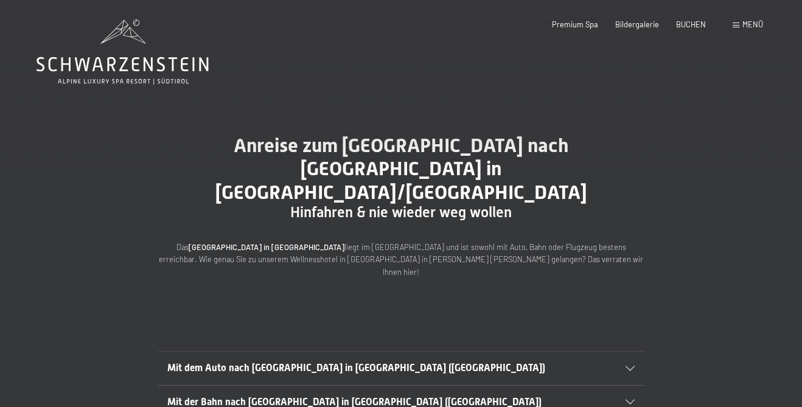  I want to click on span: Menü, so click(753, 24).